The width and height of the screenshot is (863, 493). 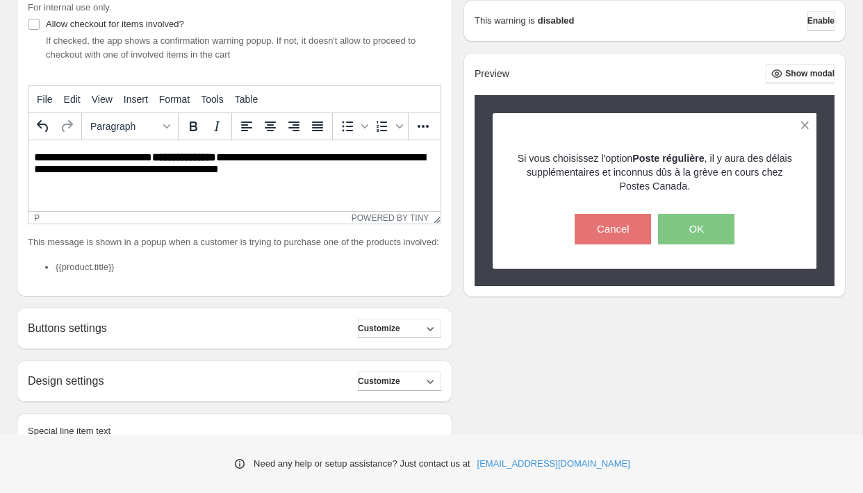 What do you see at coordinates (434, 217) in the screenshot?
I see `div: Resize` at bounding box center [434, 217].